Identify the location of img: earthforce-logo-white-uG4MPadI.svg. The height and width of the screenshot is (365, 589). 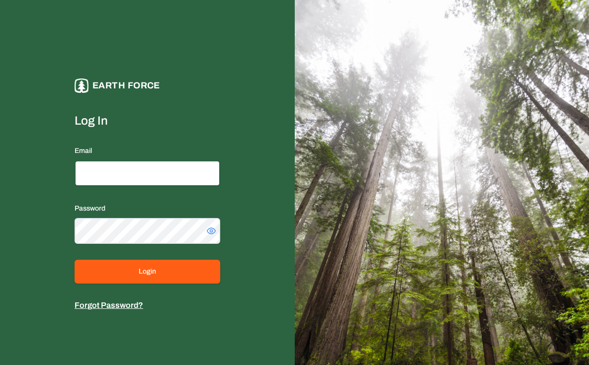
(82, 85).